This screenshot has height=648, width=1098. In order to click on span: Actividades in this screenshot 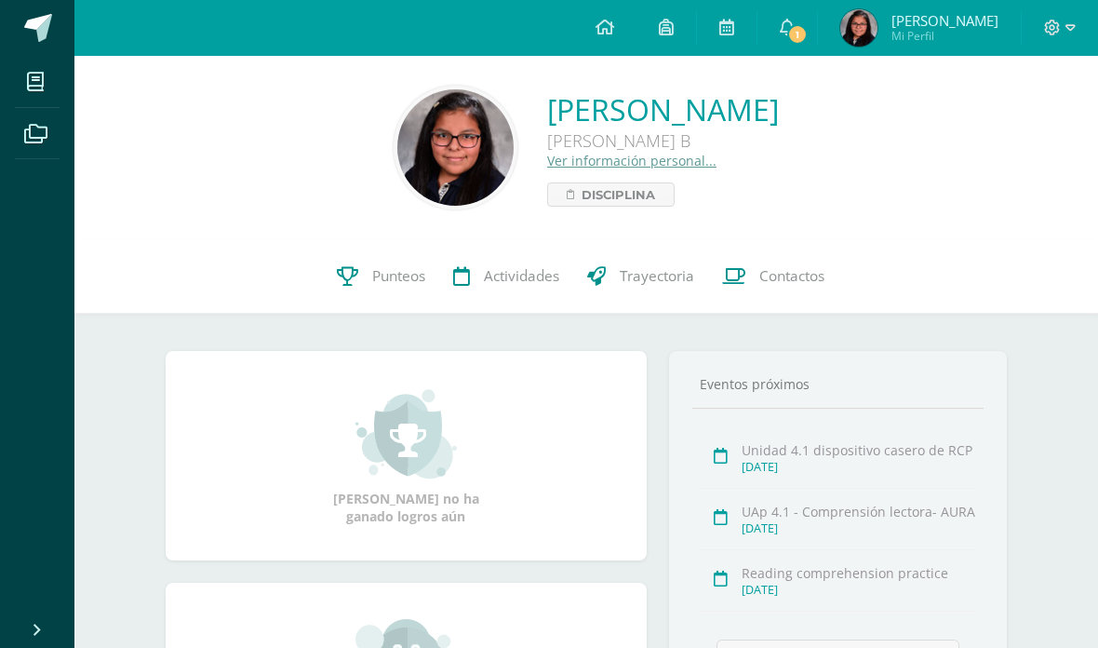, I will do `click(521, 275)`.